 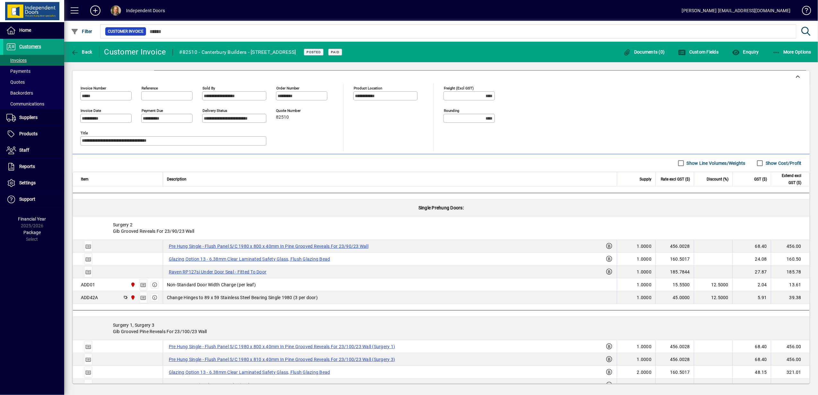 I want to click on td: 24.08, so click(x=751, y=259).